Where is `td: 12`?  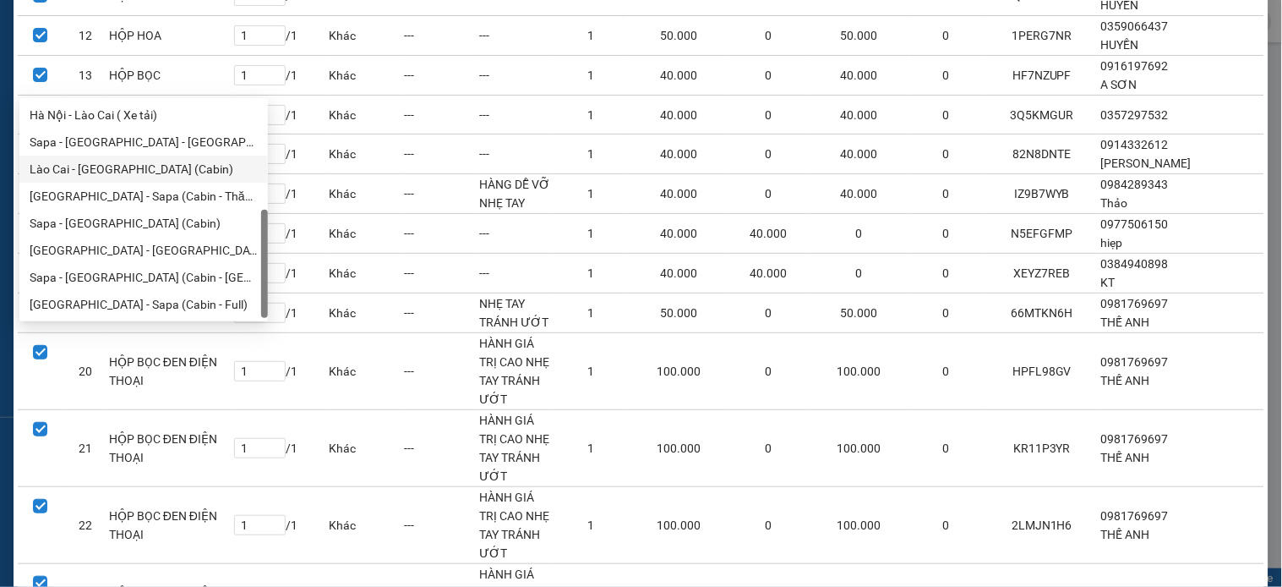
td: 12 is located at coordinates (85, 36).